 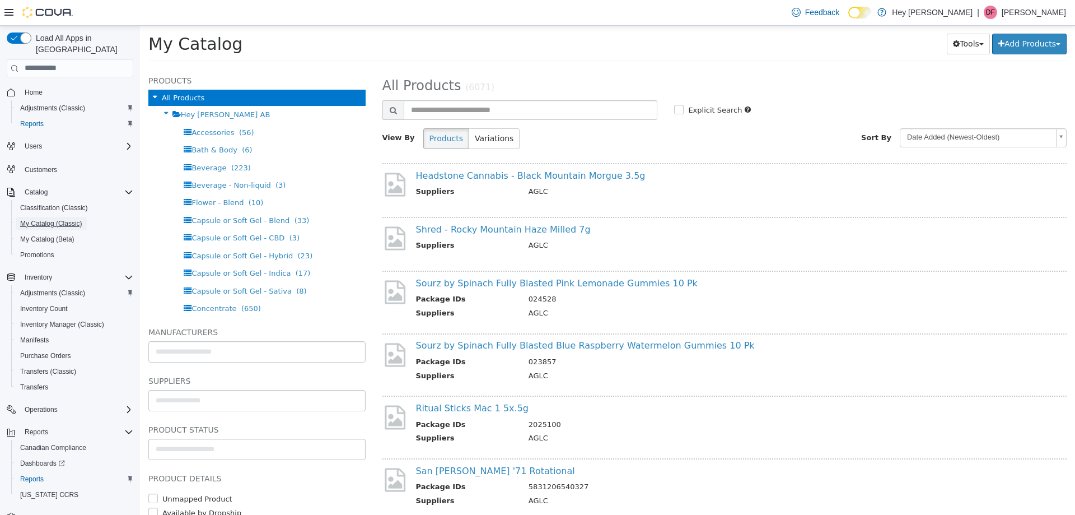 I want to click on span: Catalog, so click(x=36, y=192).